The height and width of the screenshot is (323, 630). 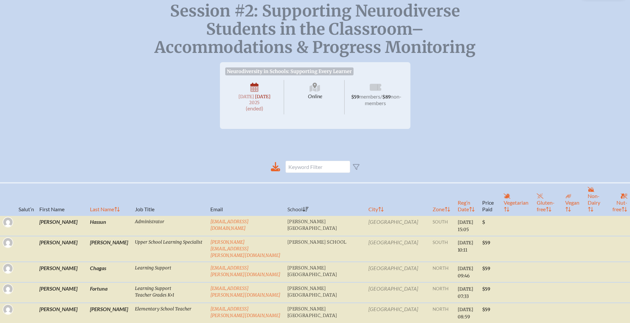 I want to click on span: Online, so click(x=315, y=97).